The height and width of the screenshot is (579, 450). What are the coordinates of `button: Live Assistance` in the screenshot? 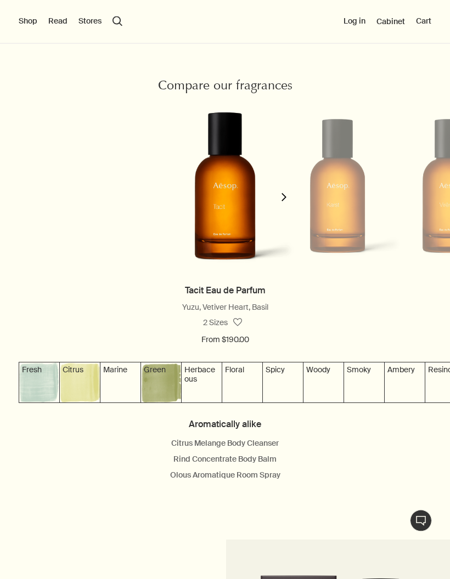 It's located at (421, 521).